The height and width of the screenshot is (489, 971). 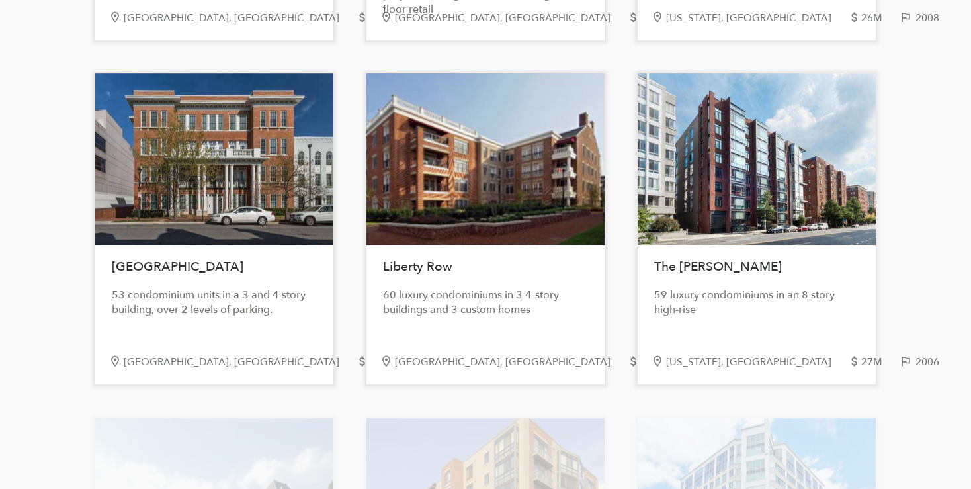 What do you see at coordinates (756, 302) in the screenshot?
I see `div: 59 luxury condominiums in an 8 story high-rise` at bounding box center [756, 302].